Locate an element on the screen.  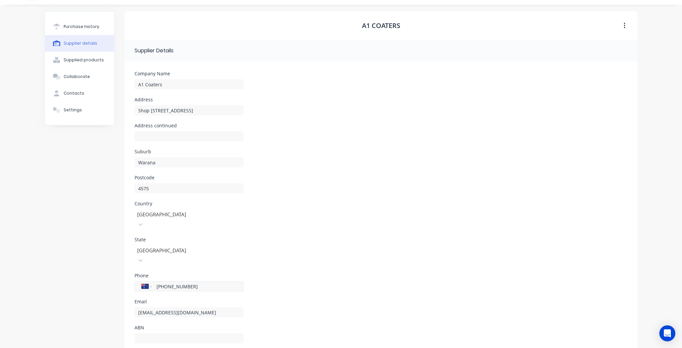
button: Settings is located at coordinates (80, 110).